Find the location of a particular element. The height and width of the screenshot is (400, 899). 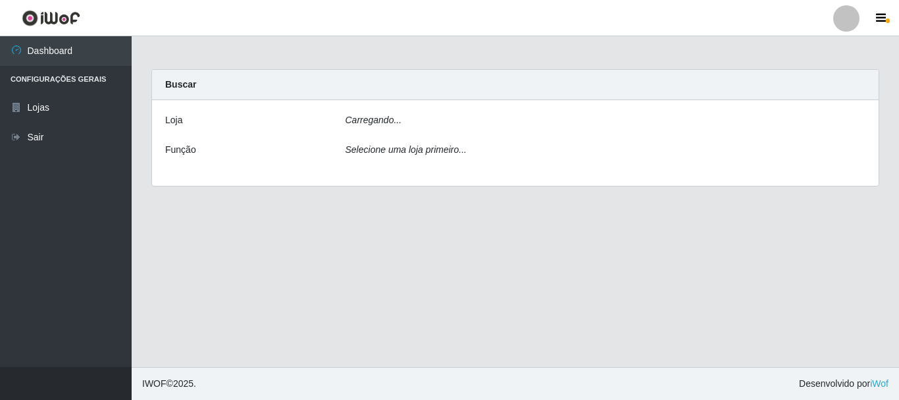

label: Função is located at coordinates (180, 149).